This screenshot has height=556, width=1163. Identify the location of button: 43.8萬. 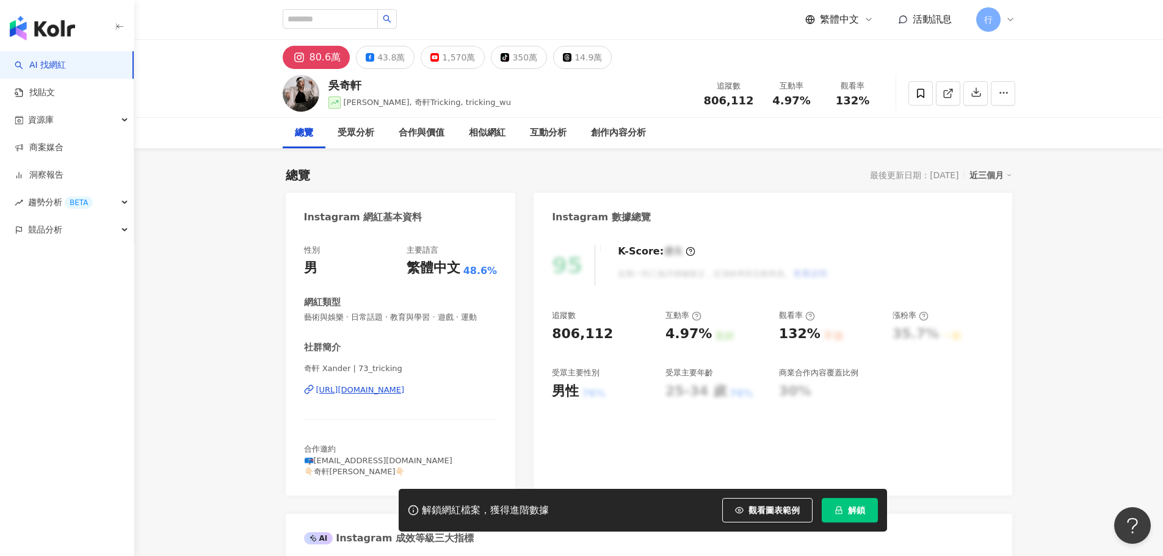
(385, 57).